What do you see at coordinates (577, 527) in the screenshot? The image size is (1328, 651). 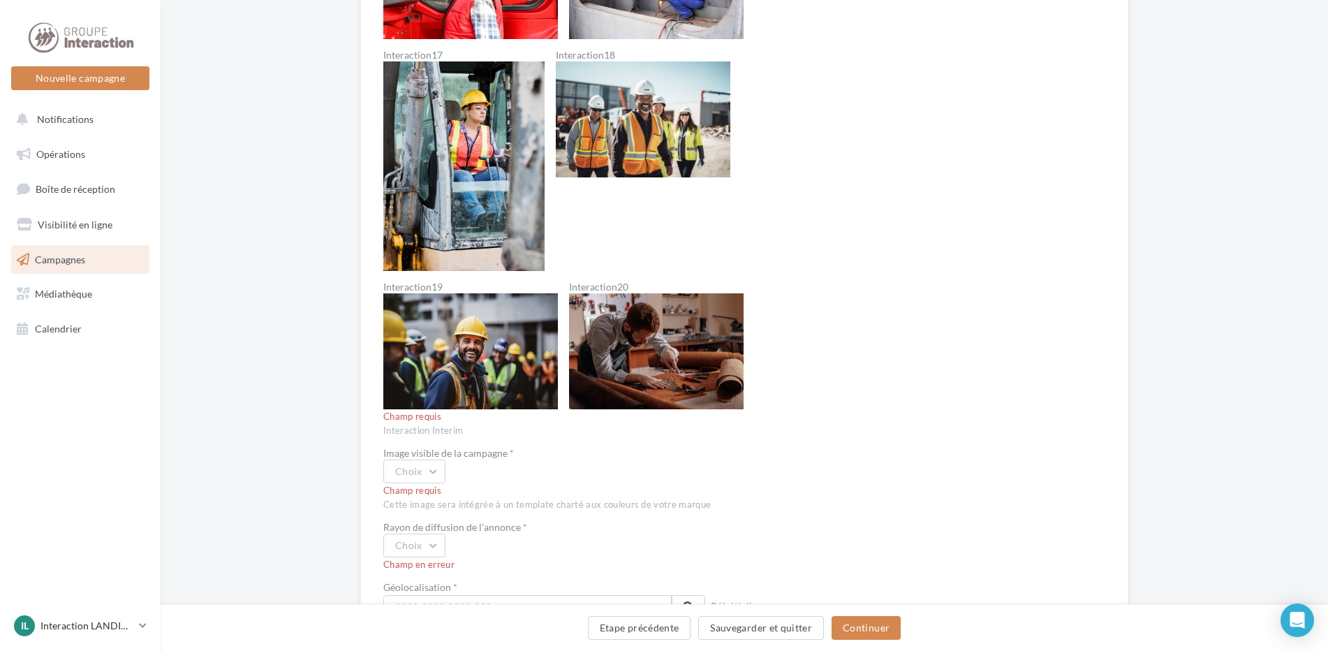 I see `div: Rayon de diffusion de l'annonce *` at bounding box center [577, 527].